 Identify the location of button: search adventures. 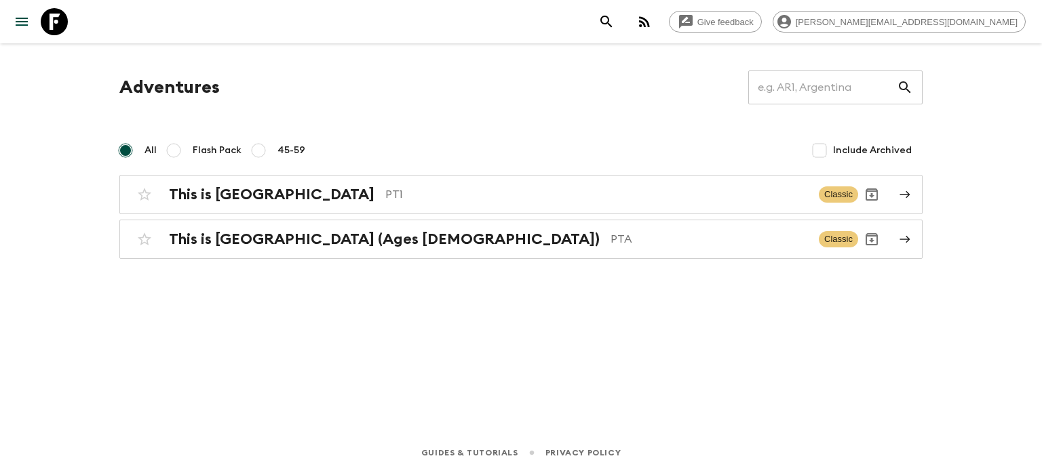
(606, 22).